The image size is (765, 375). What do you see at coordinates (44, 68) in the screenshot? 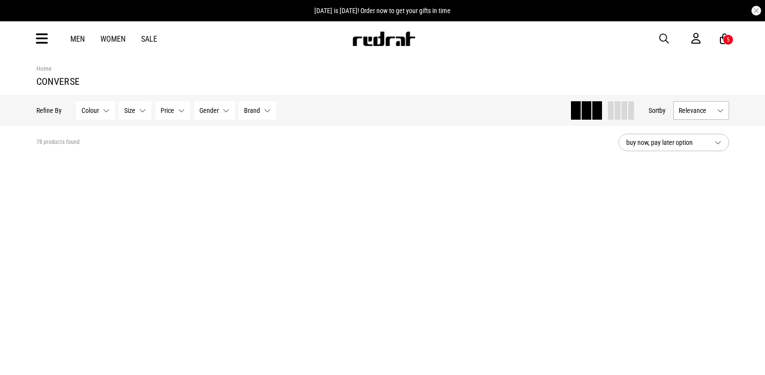
I see `a: Home` at bounding box center [44, 68].